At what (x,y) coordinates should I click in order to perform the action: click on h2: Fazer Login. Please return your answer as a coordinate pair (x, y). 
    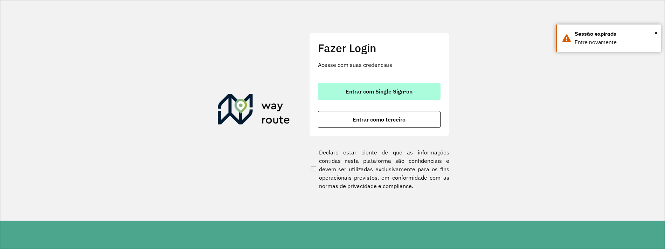
    Looking at the image, I should click on (379, 48).